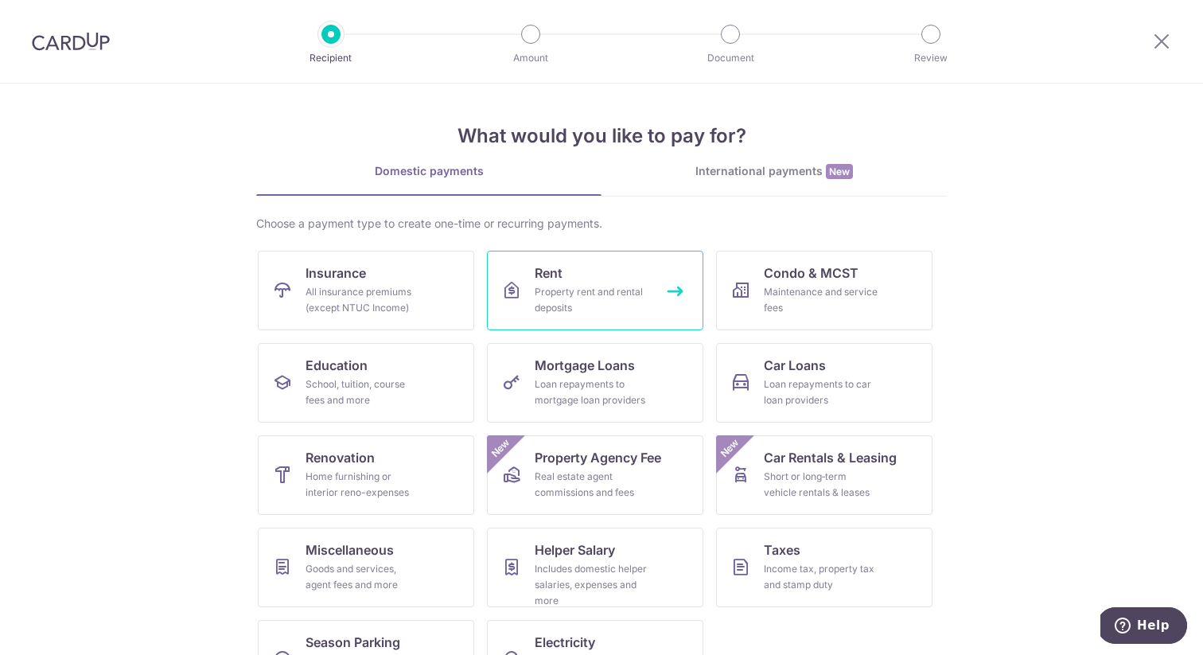  Describe the element at coordinates (595, 383) in the screenshot. I see `a: Mortgage LoansLoan repayments to mortgage loan providers` at that location.